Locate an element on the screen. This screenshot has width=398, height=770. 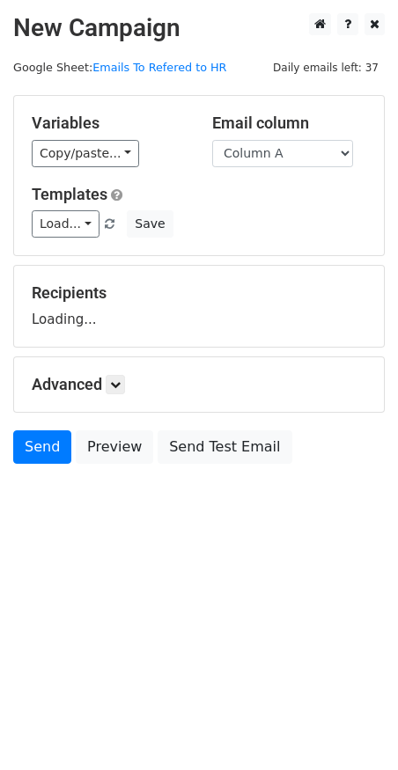
a: Emails To Refered to HR is located at coordinates (159, 67).